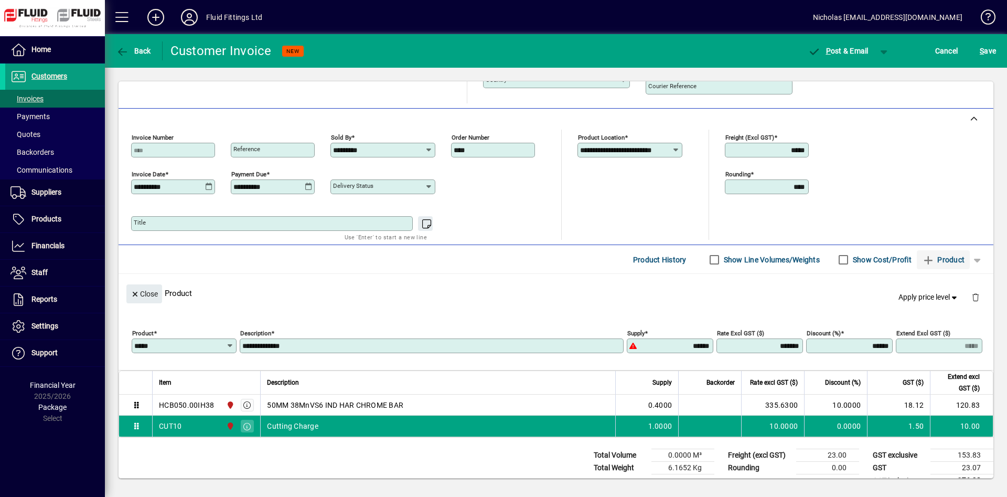  What do you see at coordinates (774, 383) in the screenshot?
I see `span: Rate excl GST ($)` at bounding box center [774, 383].